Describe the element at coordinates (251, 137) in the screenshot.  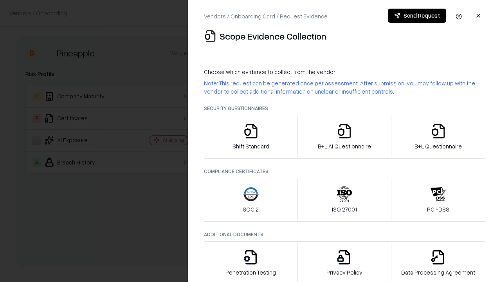
I see `button: Shift Standard` at that location.